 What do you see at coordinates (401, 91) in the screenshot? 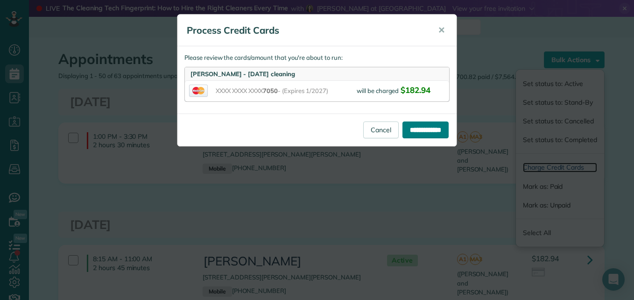
I see `div: will be charged` at bounding box center [401, 91].